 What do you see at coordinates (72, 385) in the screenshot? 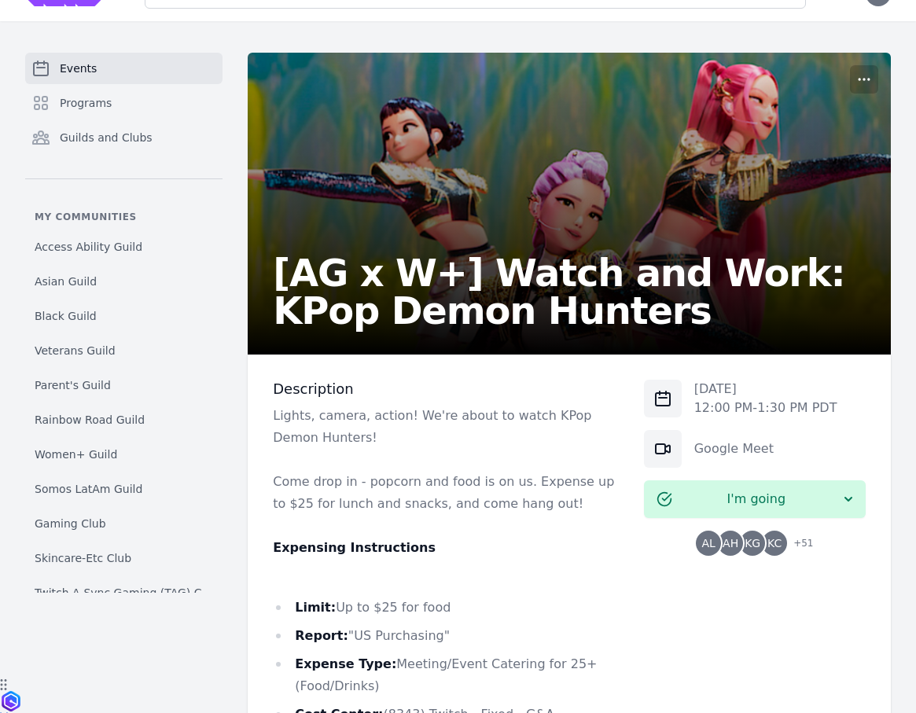
I see `span: Parent's Guild` at bounding box center [72, 385].